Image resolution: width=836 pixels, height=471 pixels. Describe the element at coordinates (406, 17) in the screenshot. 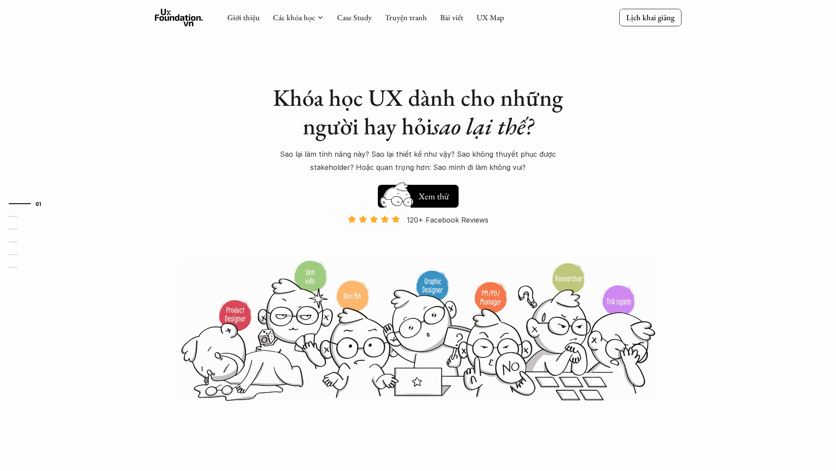

I see `a: Truyện tranh` at that location.